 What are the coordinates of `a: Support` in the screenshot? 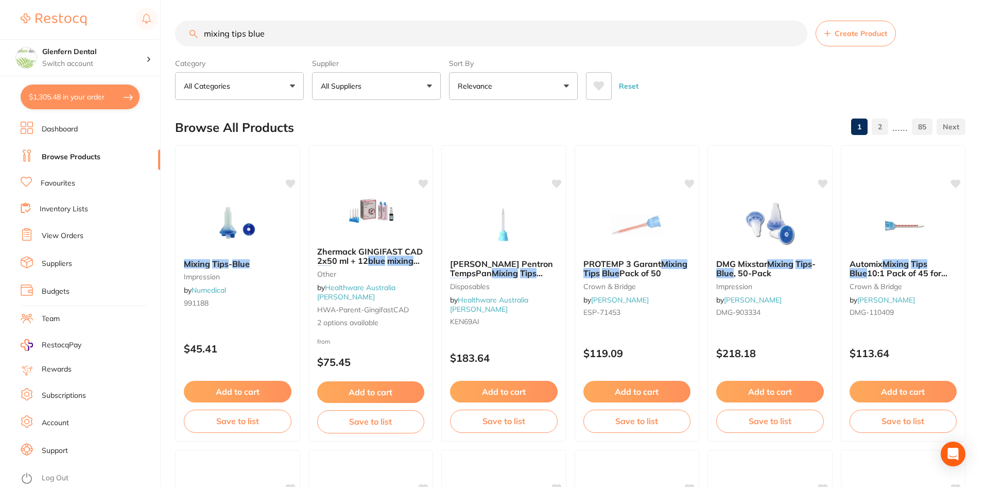 It's located at (55, 451).